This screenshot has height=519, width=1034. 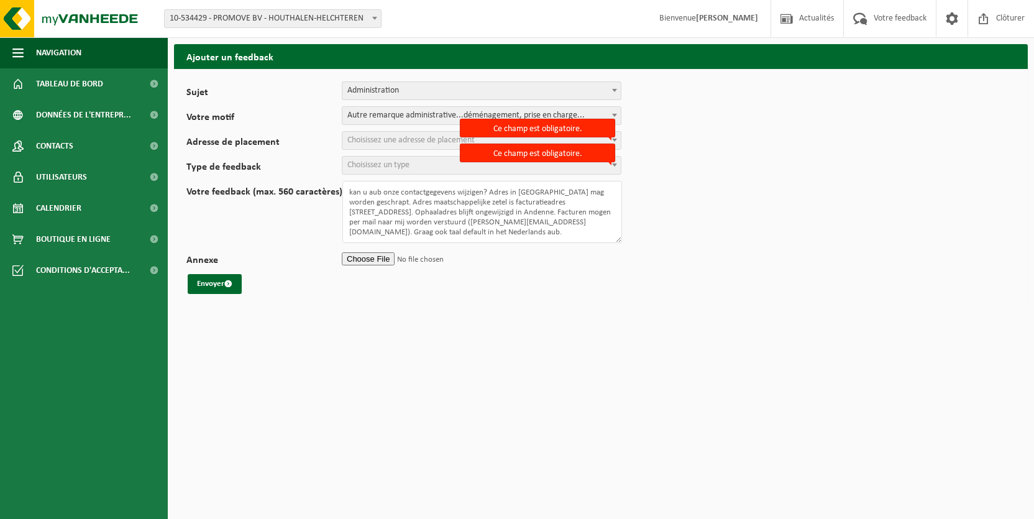 I want to click on span: Choisissez un type, so click(x=379, y=165).